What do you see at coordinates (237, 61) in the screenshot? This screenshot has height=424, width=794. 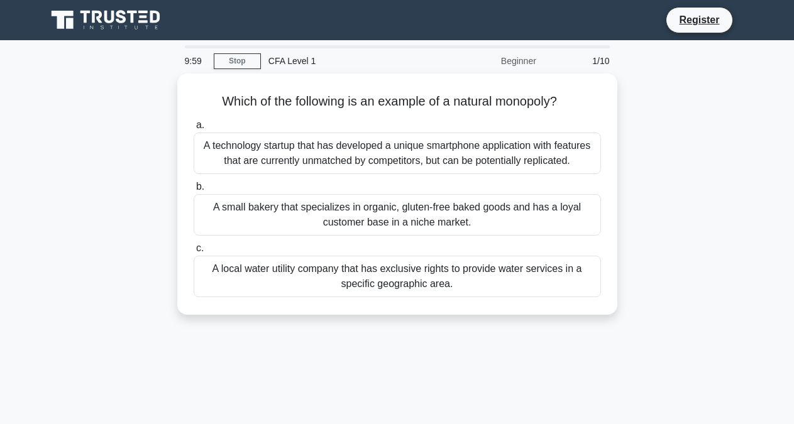 I see `a: Stop` at bounding box center [237, 61].